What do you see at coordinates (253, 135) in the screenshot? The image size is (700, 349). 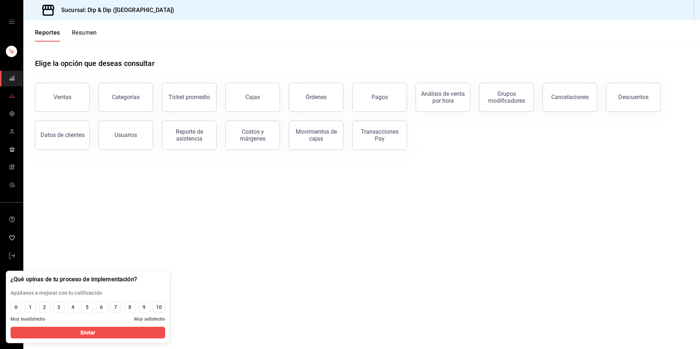 I see `div: Costos y márgenes` at bounding box center [253, 135].